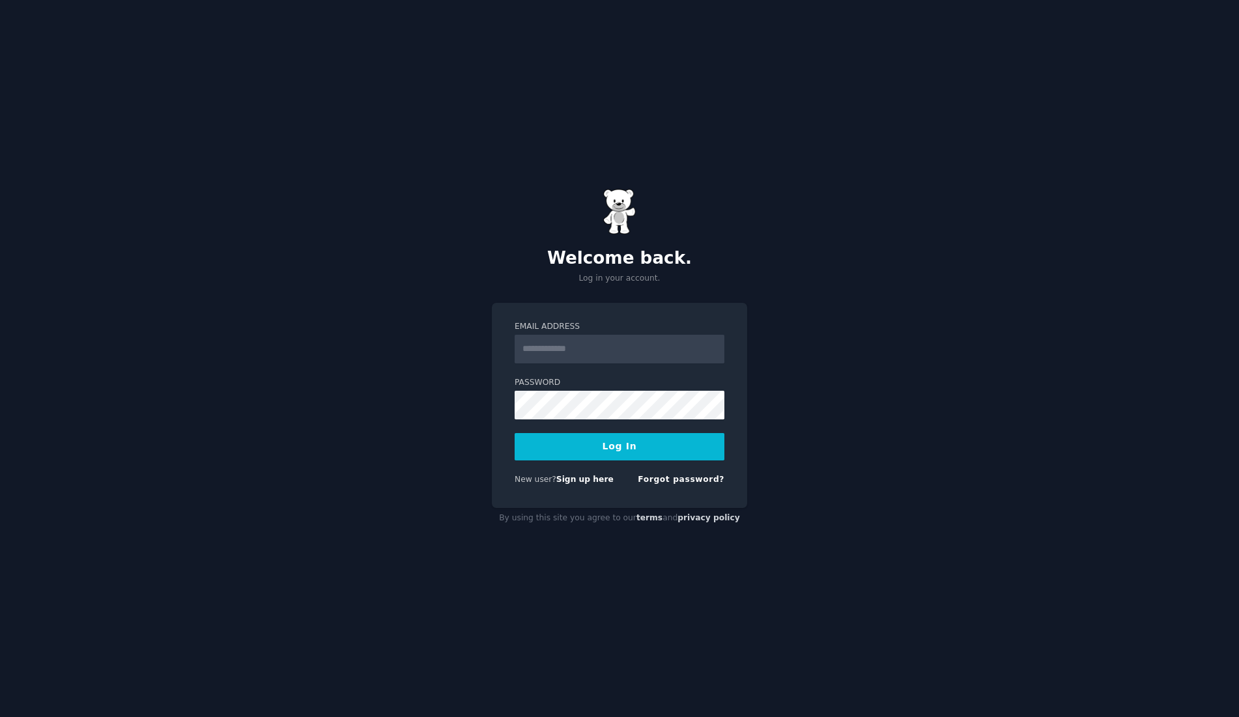  What do you see at coordinates (619, 383) in the screenshot?
I see `label: Password` at bounding box center [619, 383].